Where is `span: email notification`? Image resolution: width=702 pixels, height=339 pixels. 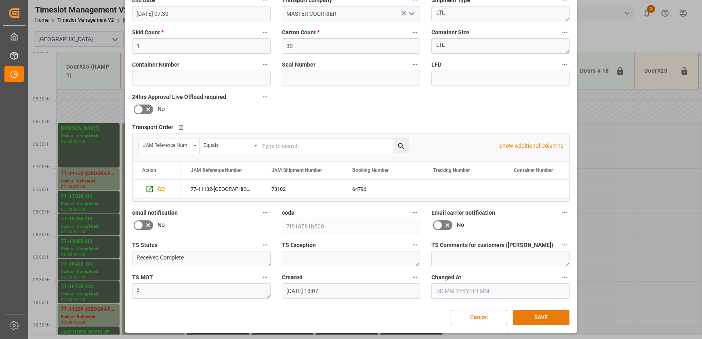 span: email notification is located at coordinates (155, 213).